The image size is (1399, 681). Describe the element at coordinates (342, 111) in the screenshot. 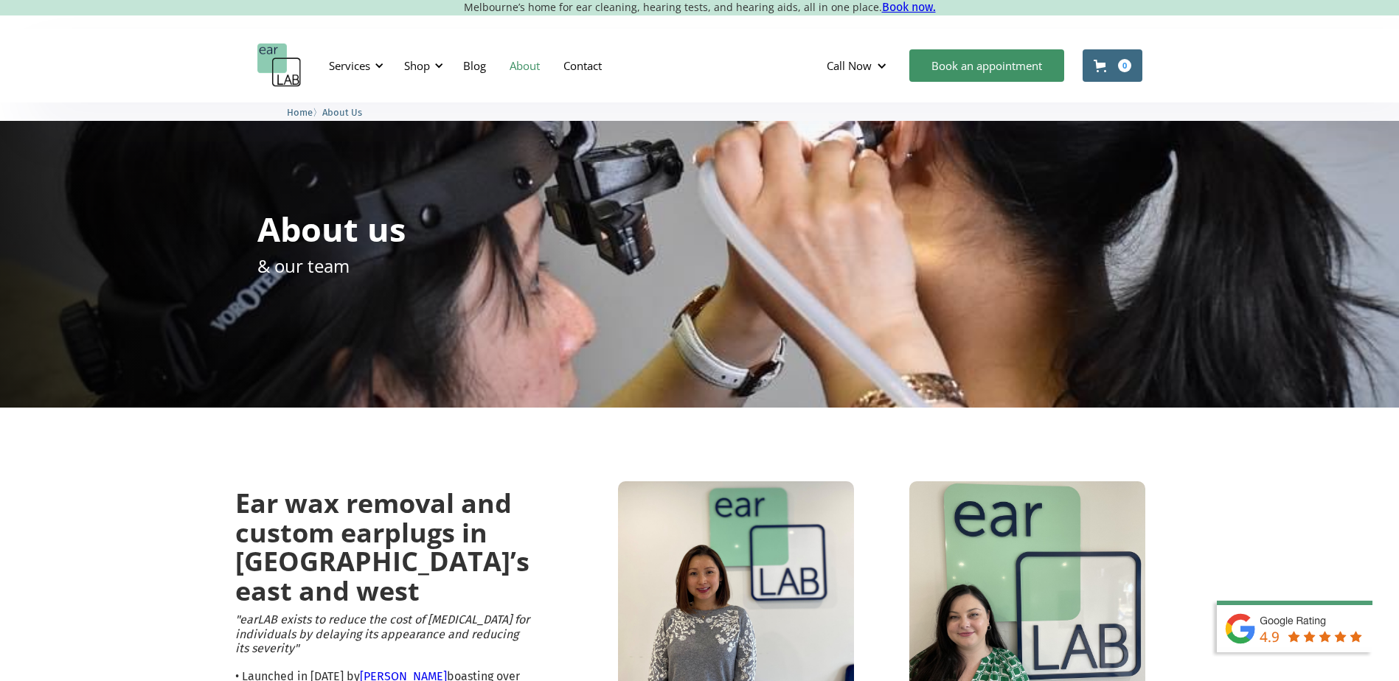

I see `a: About Us` at that location.